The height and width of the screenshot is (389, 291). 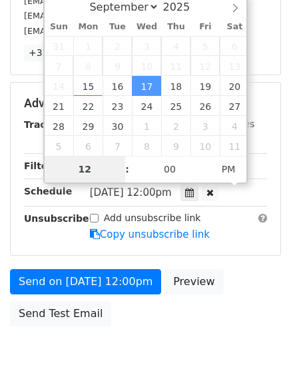 What do you see at coordinates (235, 66) in the screenshot?
I see `span: September 13, 2025` at bounding box center [235, 66].